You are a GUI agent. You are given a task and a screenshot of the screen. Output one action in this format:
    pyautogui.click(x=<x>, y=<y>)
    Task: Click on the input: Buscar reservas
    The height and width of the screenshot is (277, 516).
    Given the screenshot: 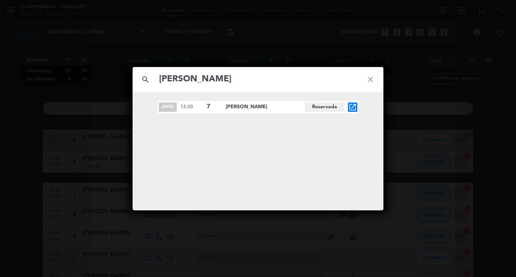 What is the action you would take?
    pyautogui.click(x=258, y=79)
    